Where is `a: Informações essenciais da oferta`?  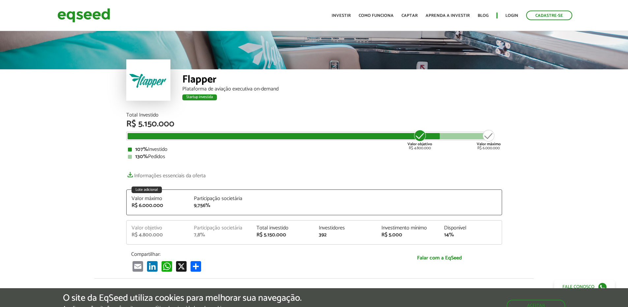
a: Informações essenciais da oferta is located at coordinates (166, 174).